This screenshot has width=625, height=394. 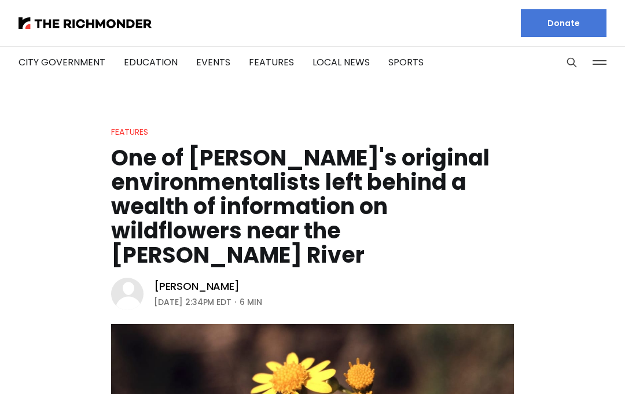 I want to click on a: City Government, so click(x=62, y=62).